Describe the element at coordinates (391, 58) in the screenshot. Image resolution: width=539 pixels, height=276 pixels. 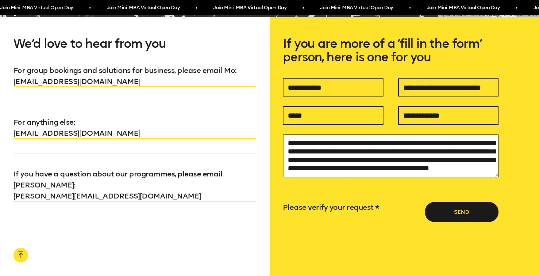
I see `h5: If you are more of a ‘fill in the form’ person, here is one for you` at that location.